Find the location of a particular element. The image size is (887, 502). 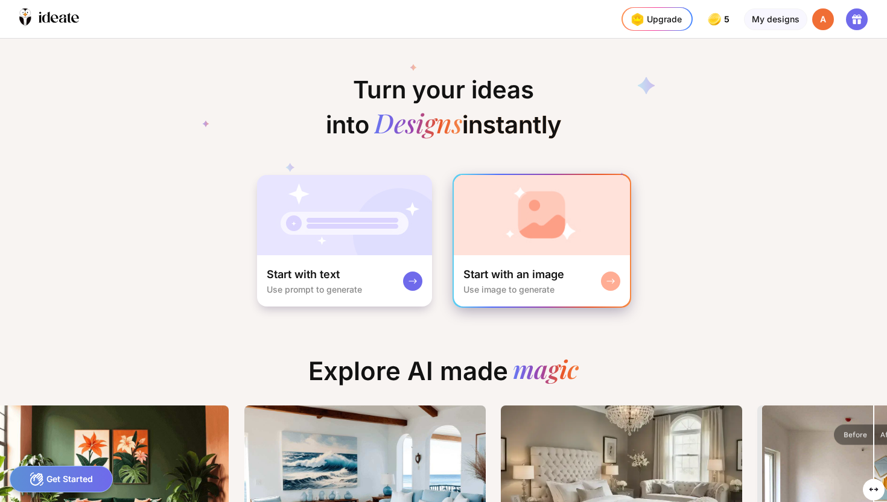

div: Start with text is located at coordinates (303, 275).